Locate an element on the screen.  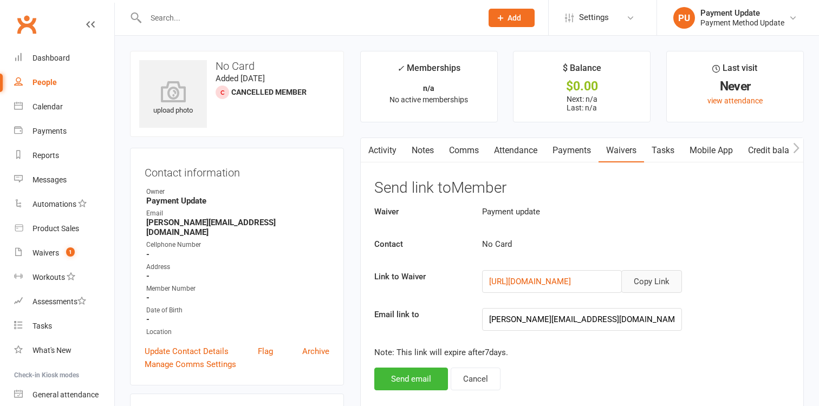
div: Waivers is located at coordinates (45, 253).